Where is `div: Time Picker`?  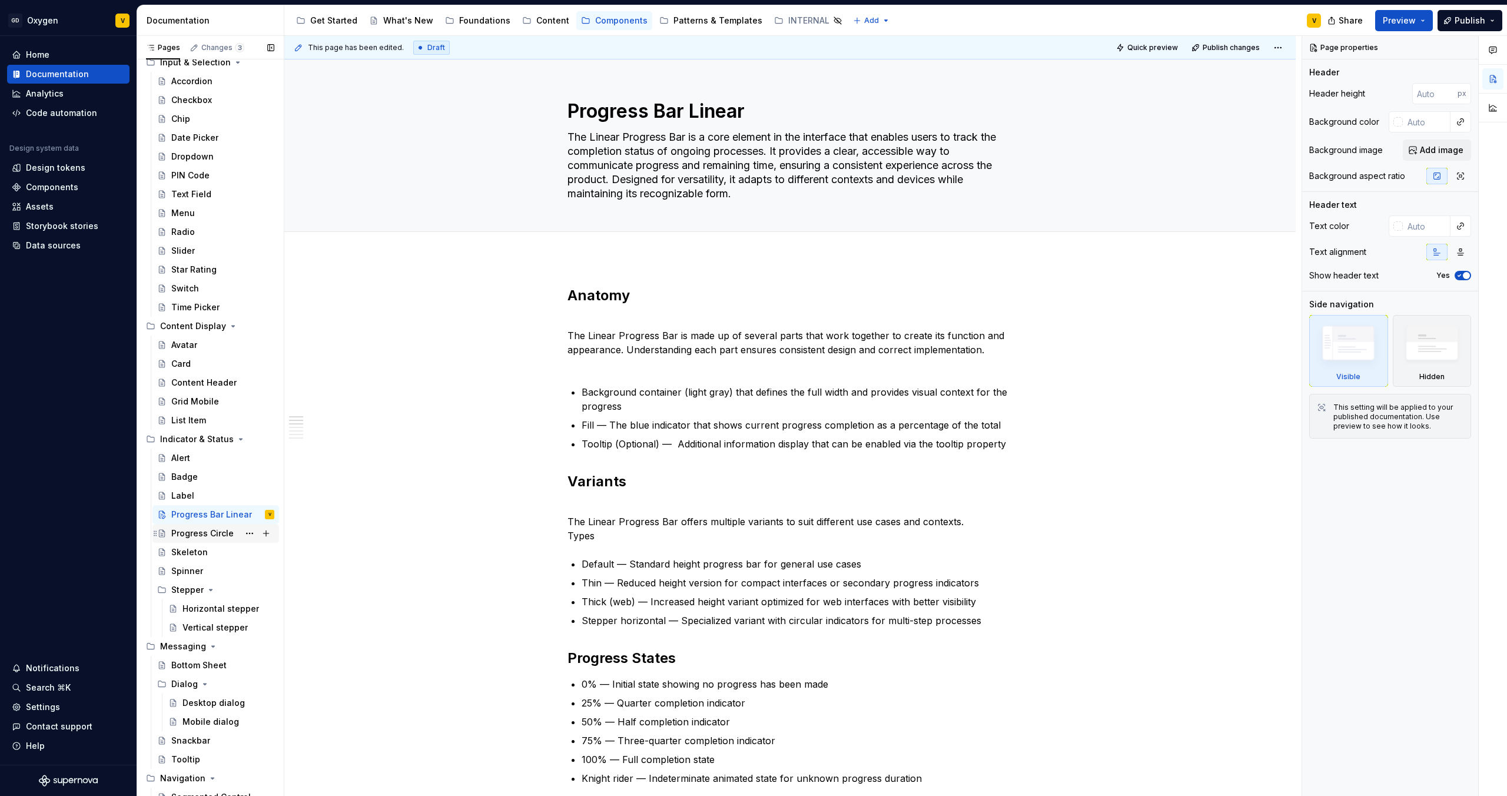 div: Time Picker is located at coordinates (196, 307).